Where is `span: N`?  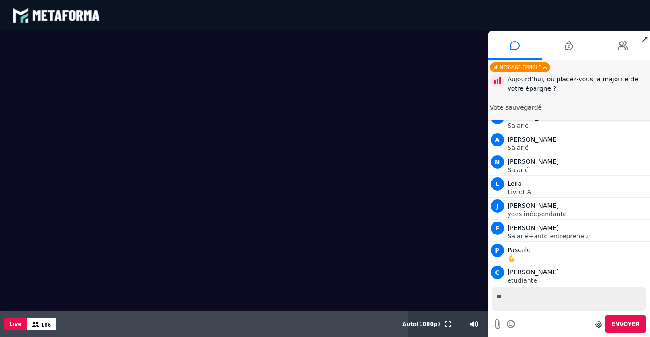
span: N is located at coordinates (497, 162).